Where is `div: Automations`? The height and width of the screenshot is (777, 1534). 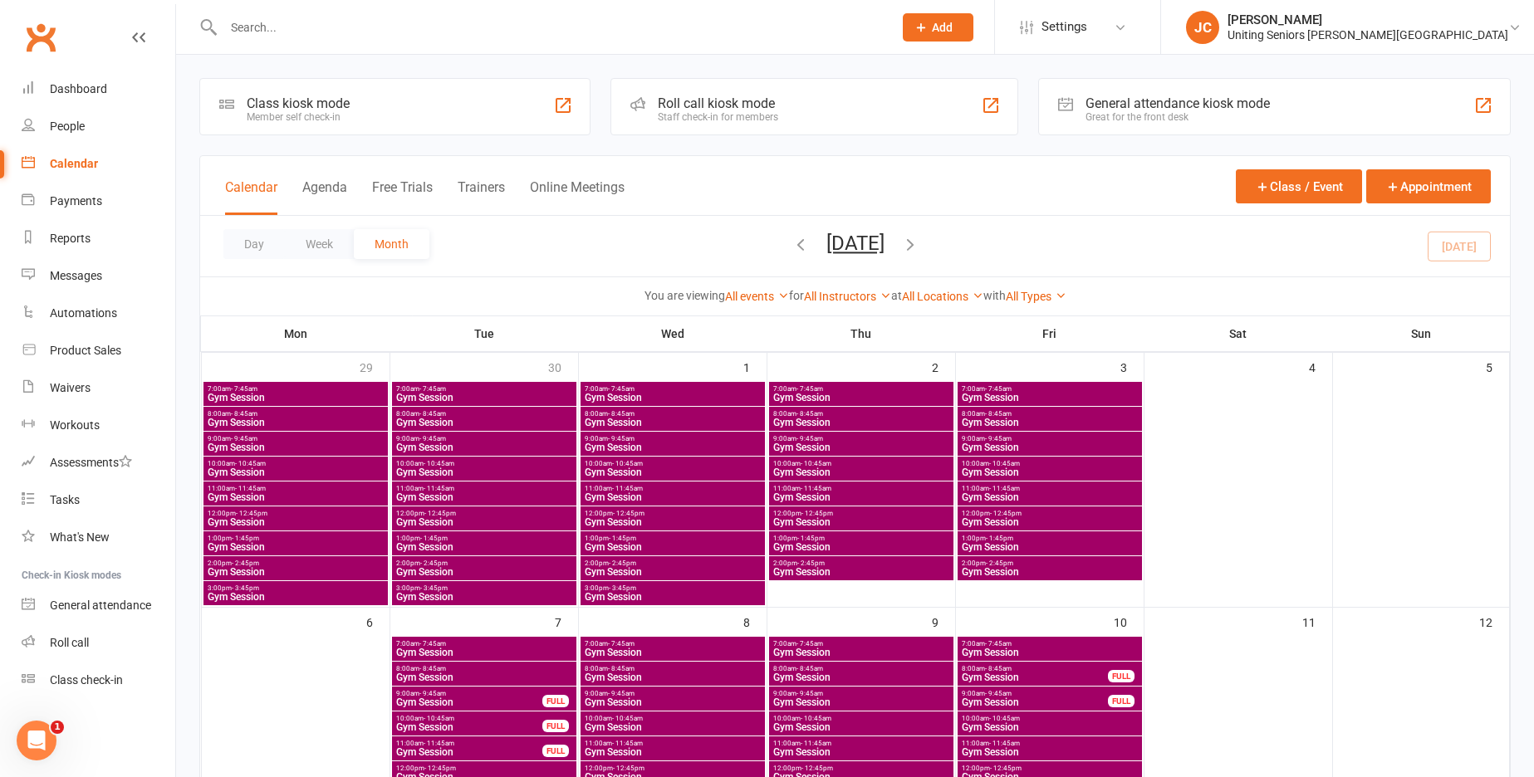
div: Automations is located at coordinates (83, 313).